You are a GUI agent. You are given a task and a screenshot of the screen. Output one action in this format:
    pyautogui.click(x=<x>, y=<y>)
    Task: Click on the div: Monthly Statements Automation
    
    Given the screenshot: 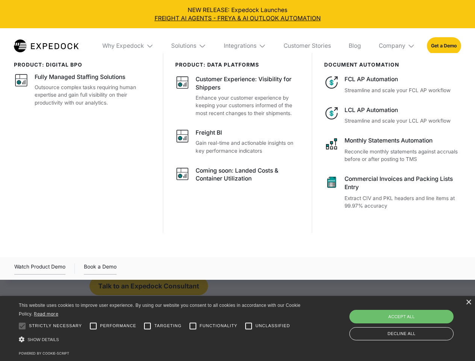 What is the action you would take?
    pyautogui.click(x=403, y=141)
    